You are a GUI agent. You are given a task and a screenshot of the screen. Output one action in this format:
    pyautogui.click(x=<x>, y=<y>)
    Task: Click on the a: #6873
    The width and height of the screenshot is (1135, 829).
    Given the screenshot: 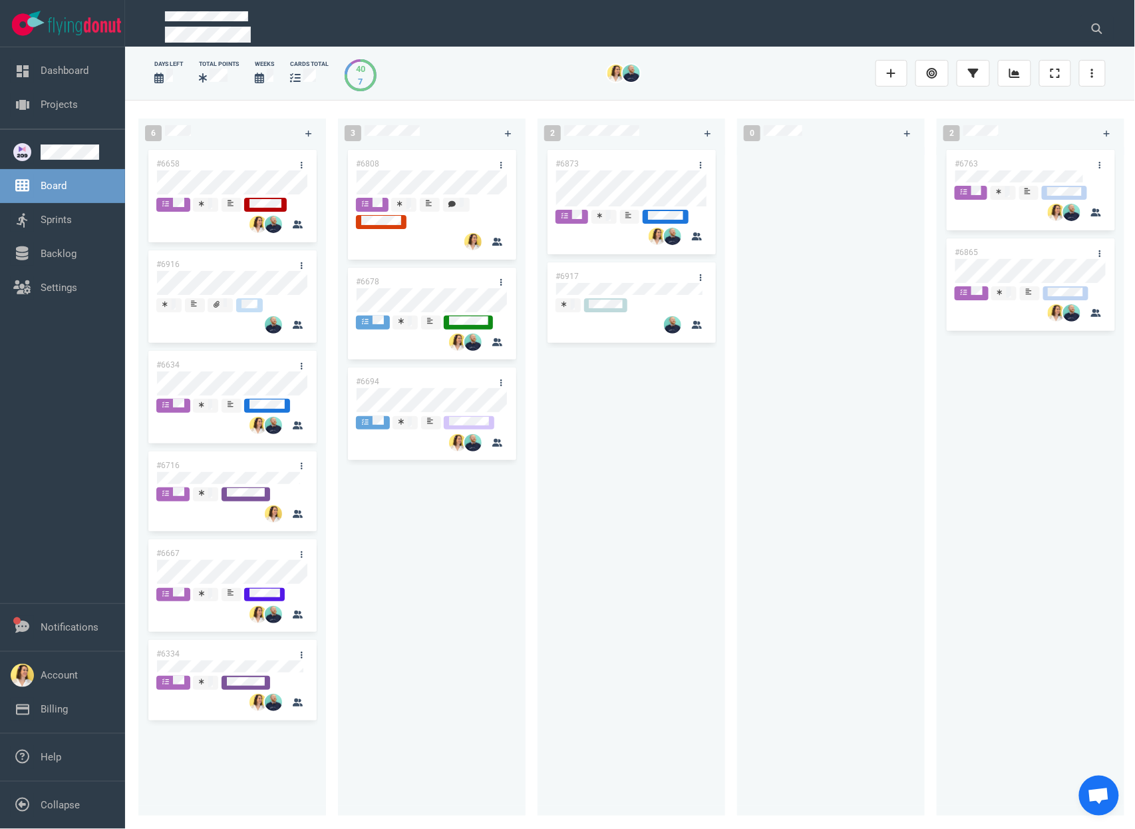 What is the action you would take?
    pyautogui.click(x=567, y=164)
    